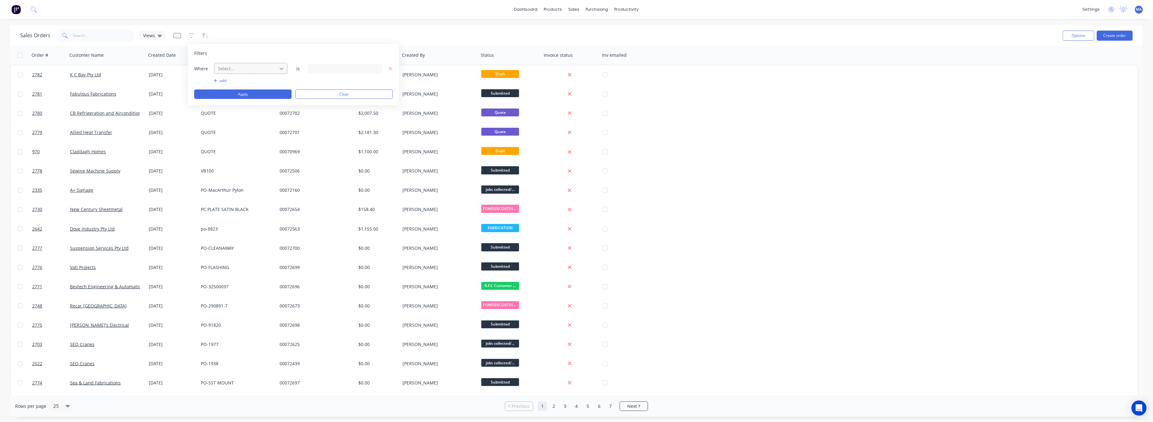 This screenshot has width=1153, height=422. What do you see at coordinates (236, 383) in the screenshot?
I see `div: PO-SST MOUNT` at bounding box center [236, 383].